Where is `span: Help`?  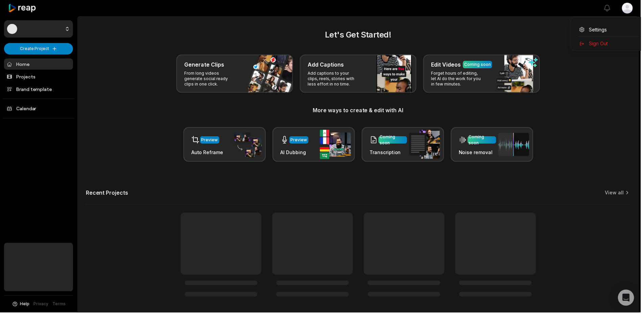 span: Help is located at coordinates (25, 306).